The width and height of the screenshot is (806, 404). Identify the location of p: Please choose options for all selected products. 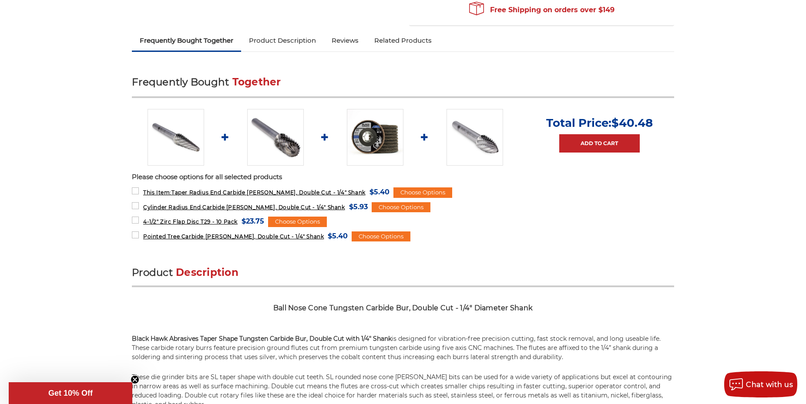
(403, 177).